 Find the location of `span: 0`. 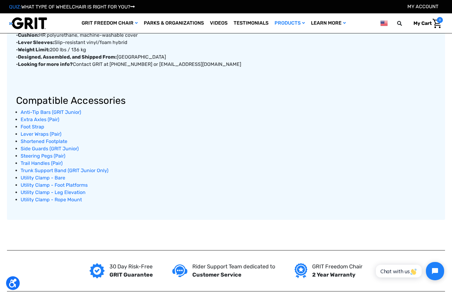

span: 0 is located at coordinates (440, 20).